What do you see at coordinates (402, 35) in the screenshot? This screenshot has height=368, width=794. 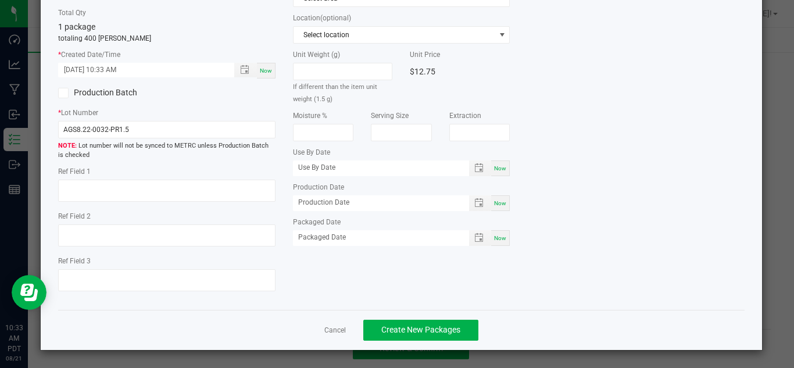 I see `span: NO DATA FOUND` at bounding box center [402, 35].